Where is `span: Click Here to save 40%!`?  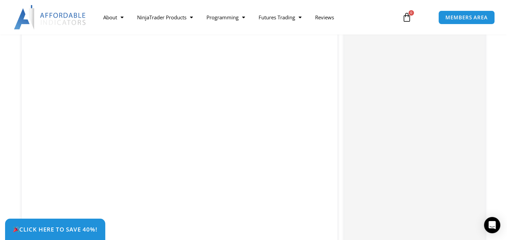 span: Click Here to save 40%! is located at coordinates (55, 229).